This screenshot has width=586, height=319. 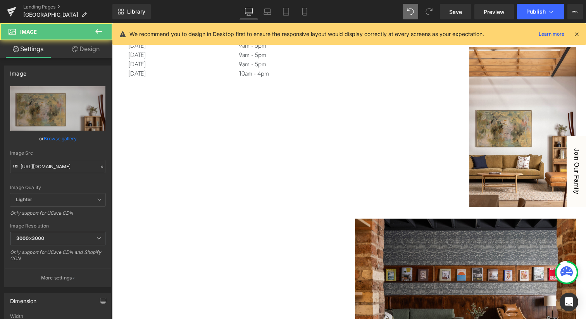 What do you see at coordinates (28, 32) in the screenshot?
I see `span: Image` at bounding box center [28, 32].